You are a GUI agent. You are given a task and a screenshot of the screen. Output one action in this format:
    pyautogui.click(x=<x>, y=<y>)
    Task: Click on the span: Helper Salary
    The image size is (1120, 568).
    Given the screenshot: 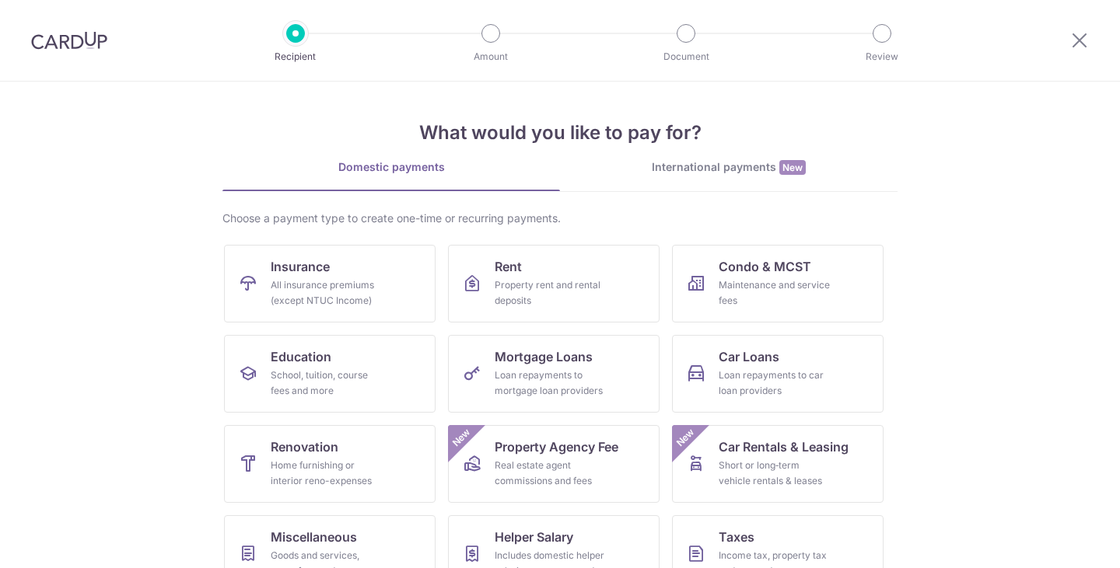 What is the action you would take?
    pyautogui.click(x=533, y=537)
    